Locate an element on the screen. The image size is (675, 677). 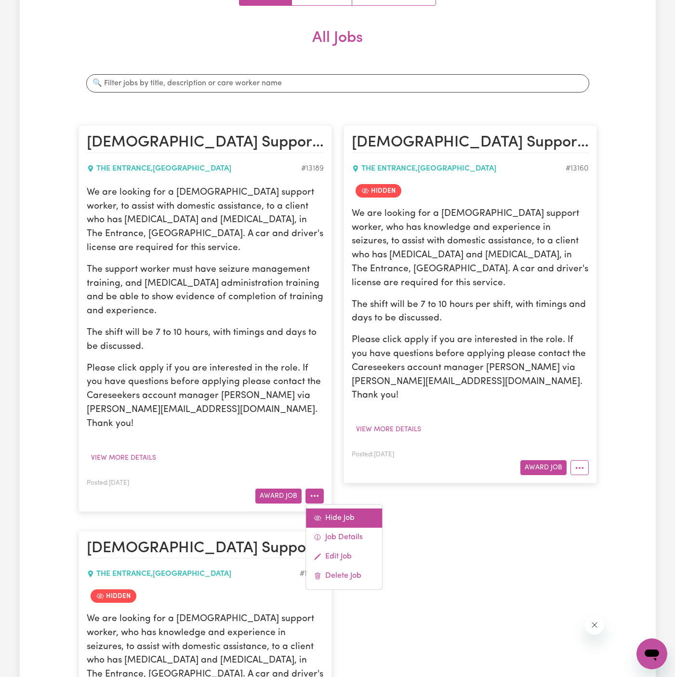
div: Job ID #13160 is located at coordinates (577, 169).